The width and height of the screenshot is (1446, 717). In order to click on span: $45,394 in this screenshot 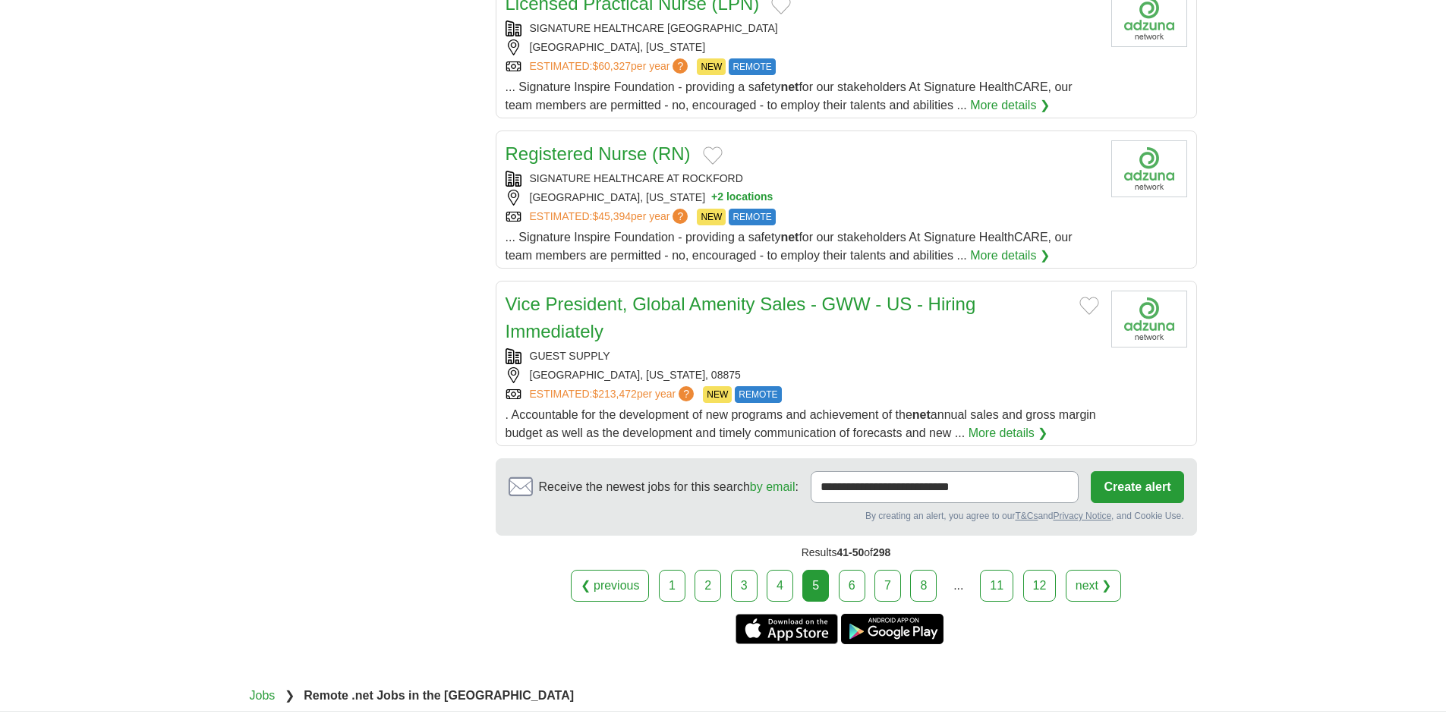, I will do `click(611, 216)`.